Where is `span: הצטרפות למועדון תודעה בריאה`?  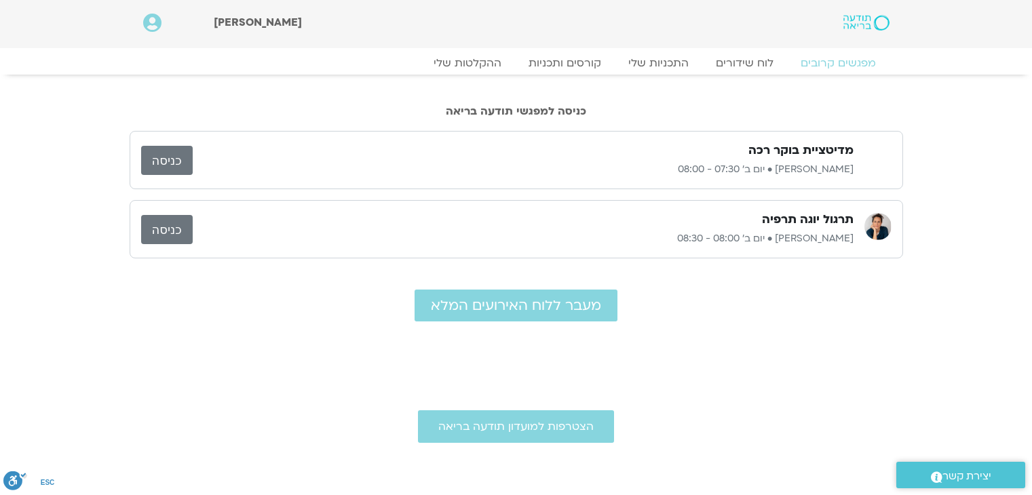
span: הצטרפות למועדון תודעה בריאה is located at coordinates (516, 427).